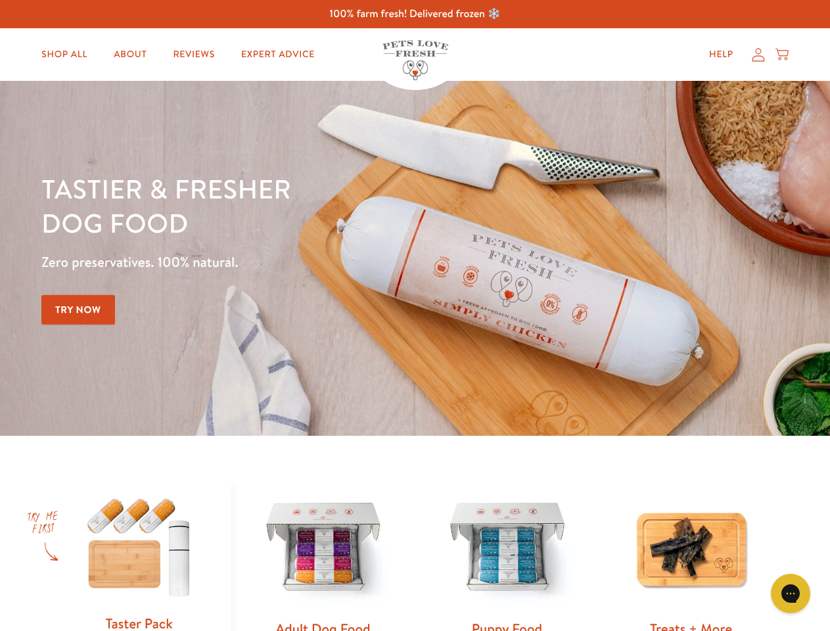  Describe the element at coordinates (290, 262) in the screenshot. I see `p: Zero preservatives. 100% natural.` at that location.